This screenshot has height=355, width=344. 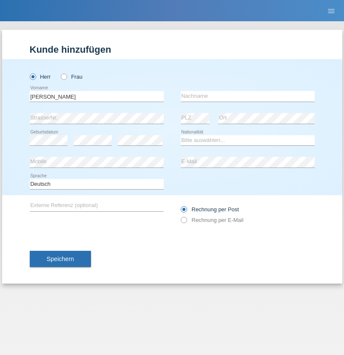 What do you see at coordinates (212, 220) in the screenshot?
I see `label: Rechnung per E-Mail` at bounding box center [212, 220].